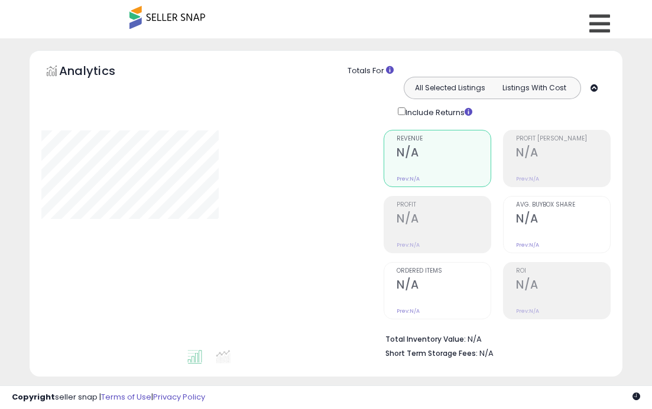 This screenshot has height=409, width=652. I want to click on span: Avg. Buybox Share, so click(562, 205).